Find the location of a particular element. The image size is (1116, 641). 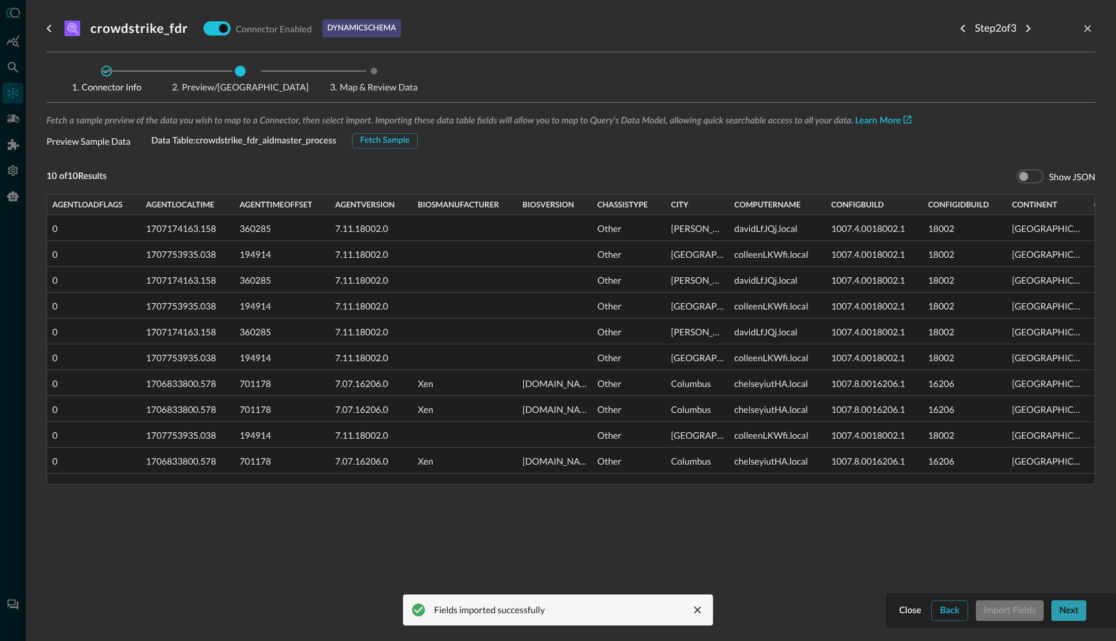

span: biosmanufacturer is located at coordinates (459, 205).